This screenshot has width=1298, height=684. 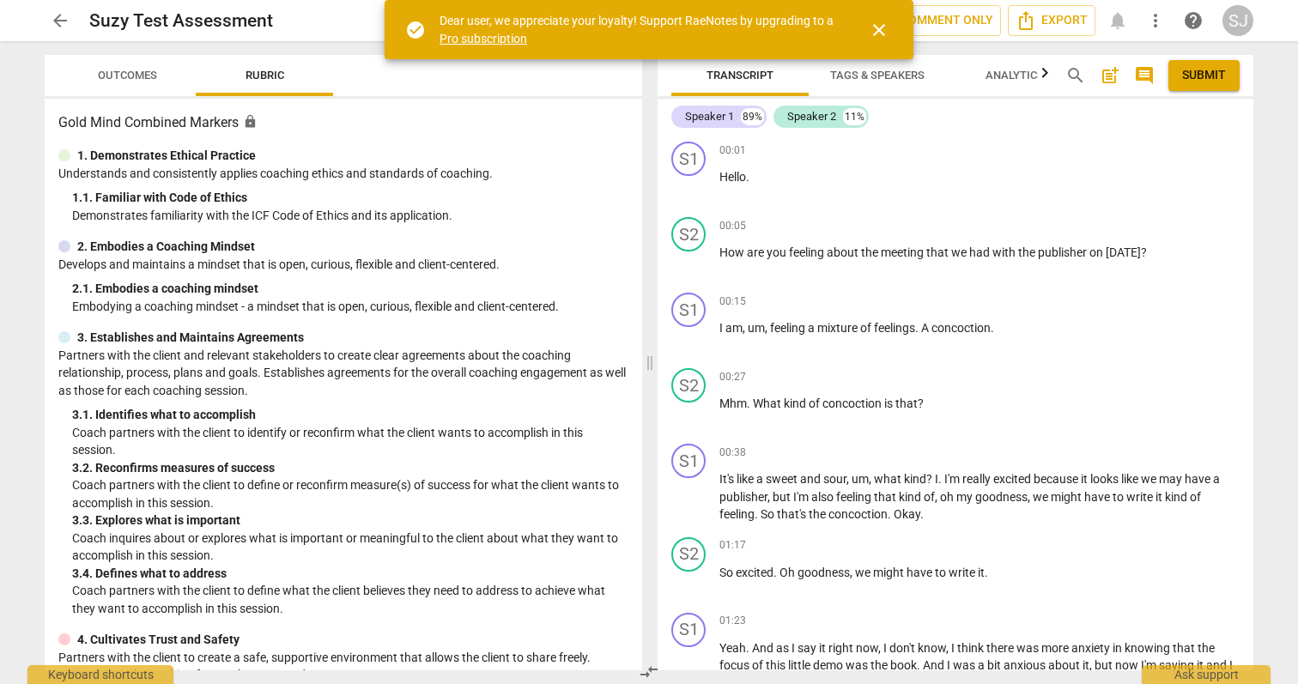 I want to click on span: there, so click(x=1001, y=648).